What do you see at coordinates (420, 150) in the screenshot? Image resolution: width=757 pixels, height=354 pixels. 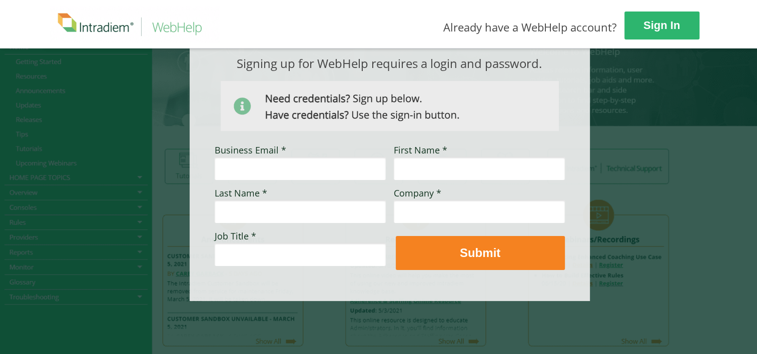 I see `span: First Name *` at bounding box center [420, 150].